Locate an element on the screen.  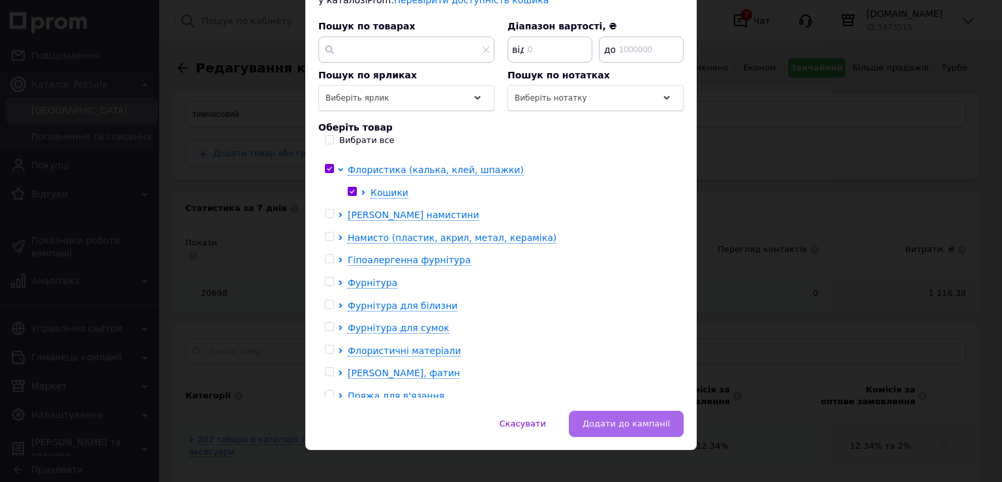
span: Оберіть товар is located at coordinates (356, 127).